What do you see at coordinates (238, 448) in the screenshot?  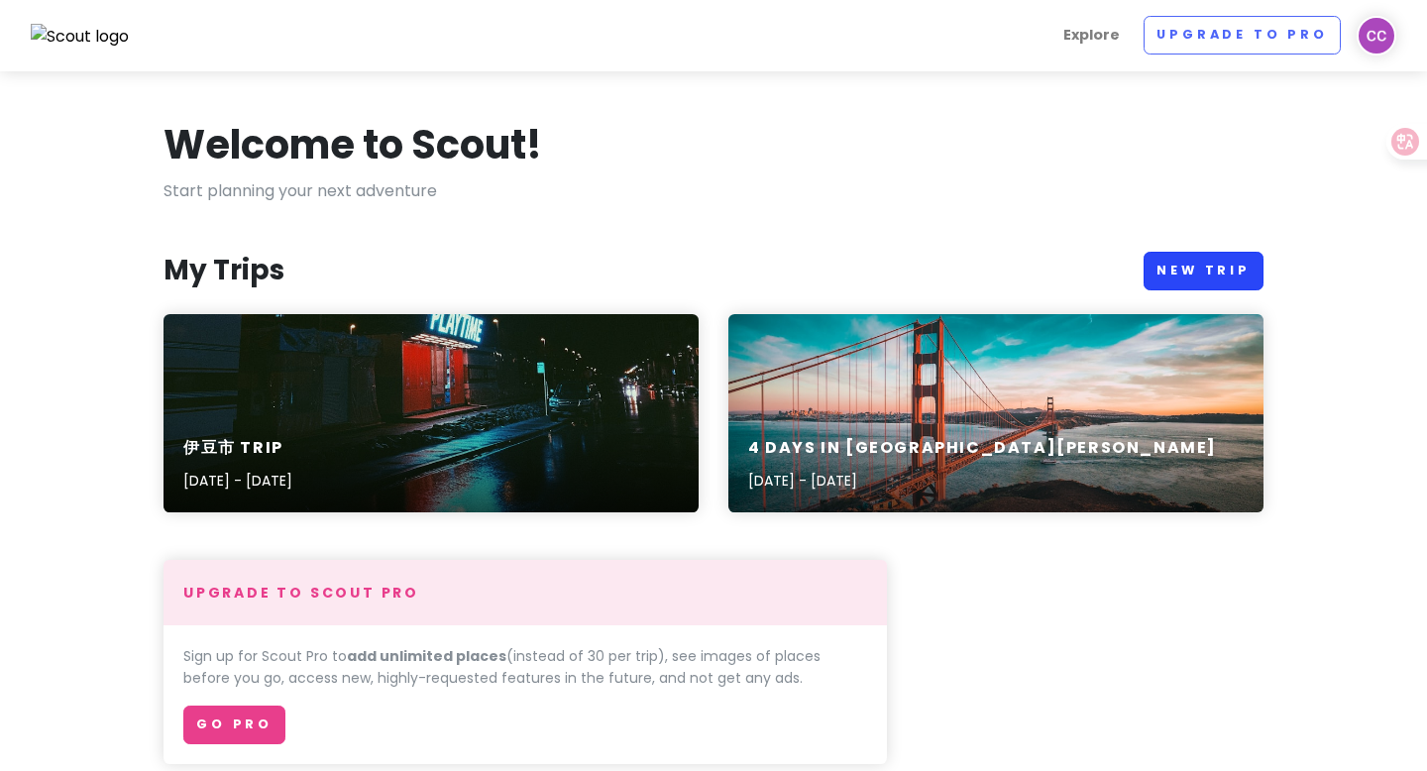 I see `h6: 伊豆市 Trip` at bounding box center [238, 448].